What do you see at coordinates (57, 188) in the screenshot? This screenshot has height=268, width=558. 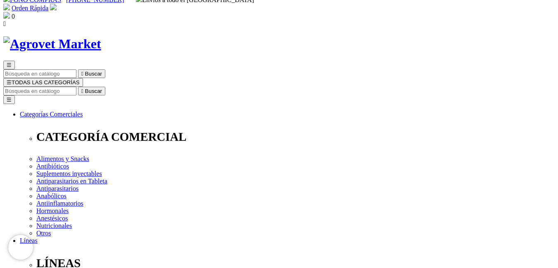 I see `span: Antiparasitarios` at bounding box center [57, 188].